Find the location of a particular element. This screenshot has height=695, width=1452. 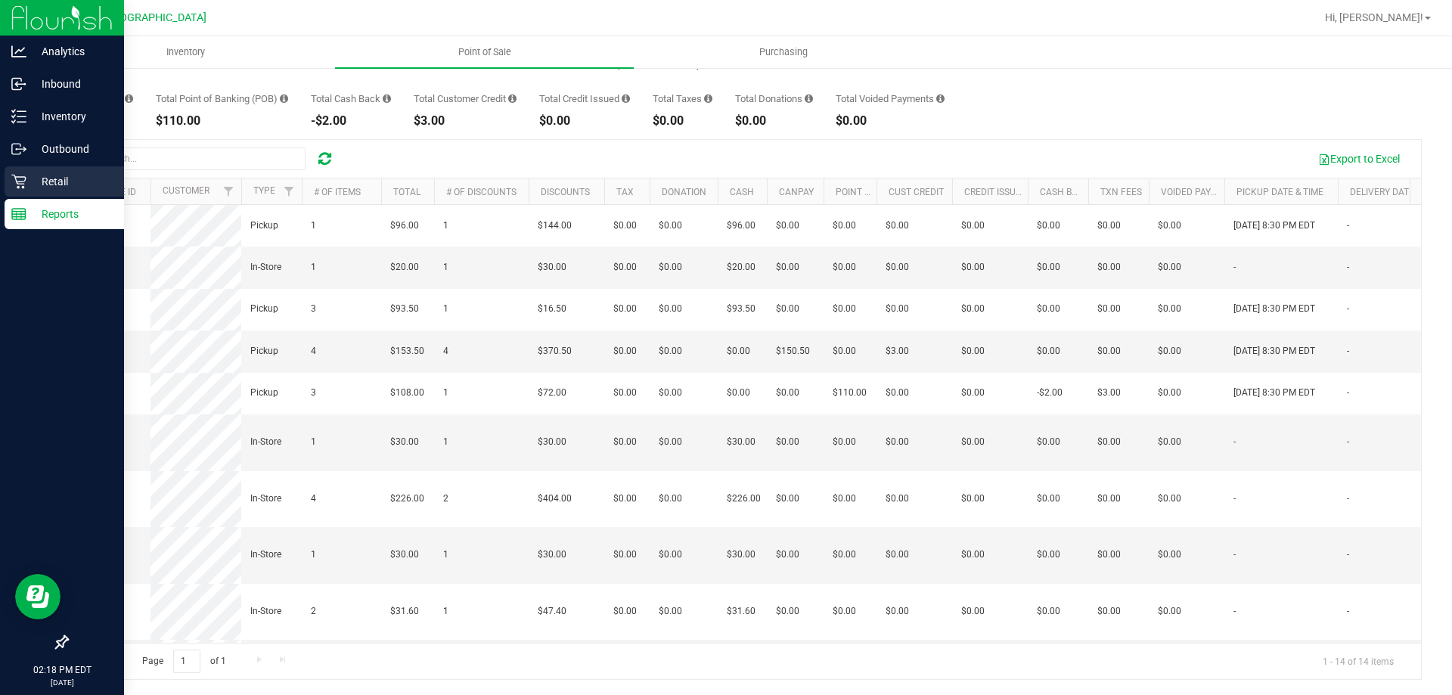

button: Export to Excel is located at coordinates (1359, 159).